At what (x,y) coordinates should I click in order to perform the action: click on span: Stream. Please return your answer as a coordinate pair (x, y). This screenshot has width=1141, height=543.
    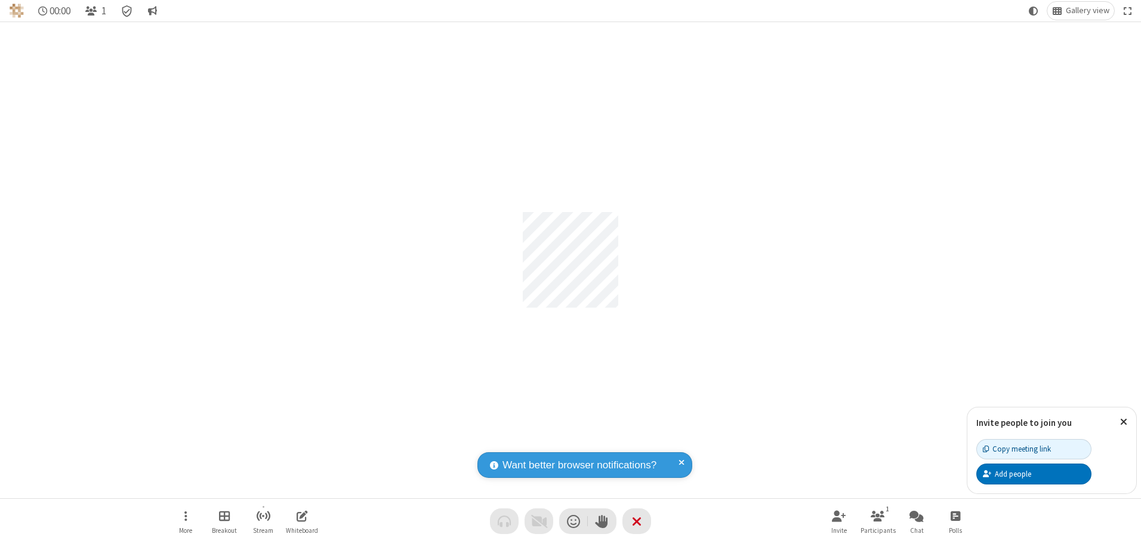
    Looking at the image, I should click on (263, 530).